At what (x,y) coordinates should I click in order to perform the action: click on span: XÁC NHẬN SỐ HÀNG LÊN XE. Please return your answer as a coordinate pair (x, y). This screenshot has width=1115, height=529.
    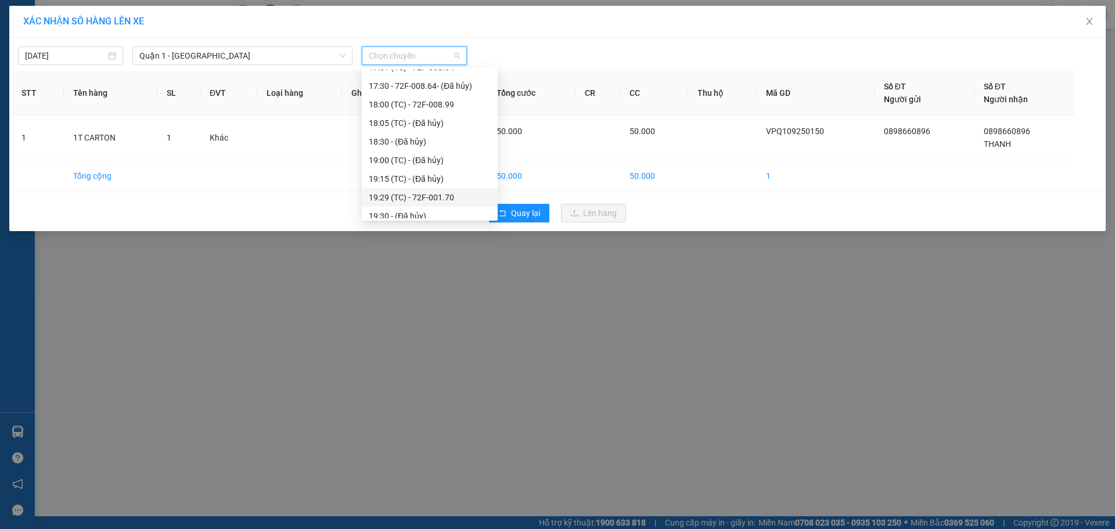
    Looking at the image, I should click on (84, 21).